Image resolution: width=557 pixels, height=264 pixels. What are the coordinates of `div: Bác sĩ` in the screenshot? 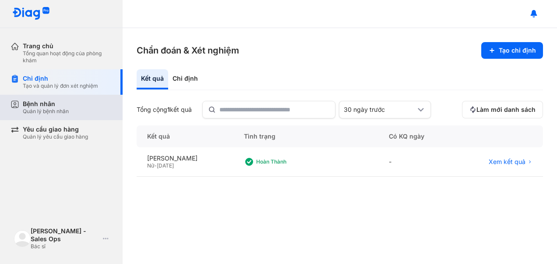 It's located at (65, 246).